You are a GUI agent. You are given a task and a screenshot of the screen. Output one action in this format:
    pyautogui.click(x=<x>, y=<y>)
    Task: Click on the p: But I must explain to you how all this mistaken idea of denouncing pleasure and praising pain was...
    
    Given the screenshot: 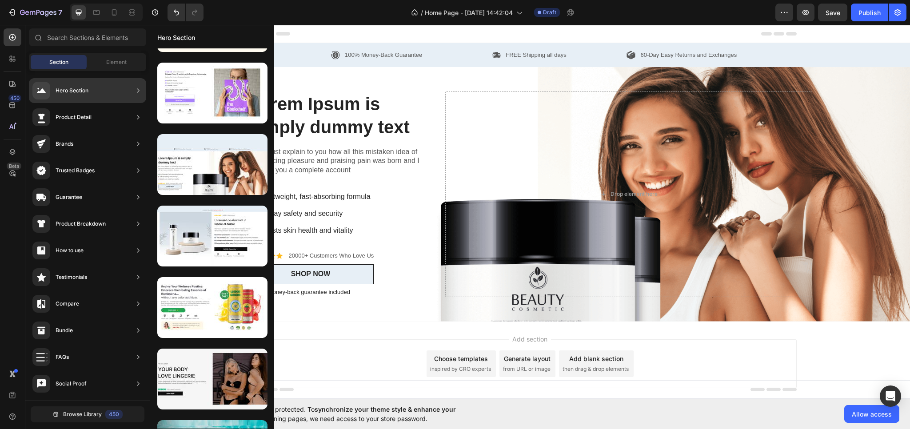 What is the action you would take?
    pyautogui.click(x=190, y=136)
    